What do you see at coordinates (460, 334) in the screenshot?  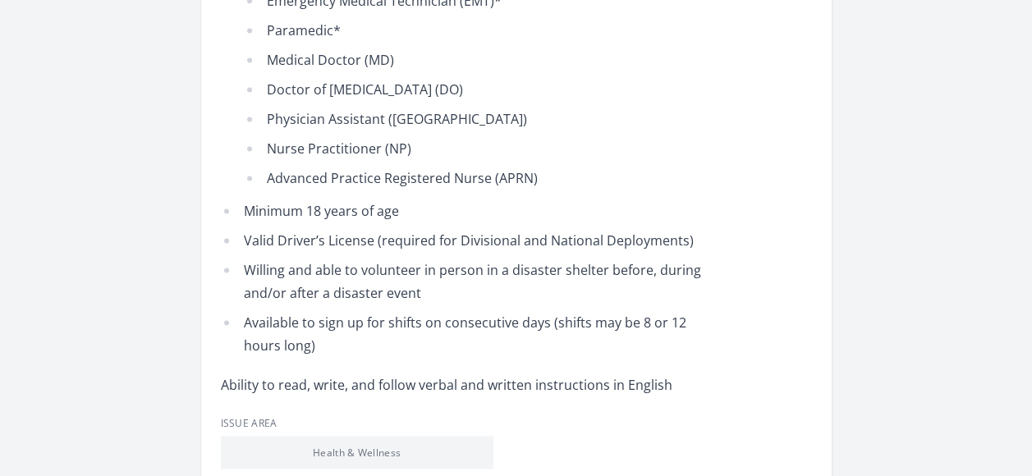 I see `li: Available to sign up for shifts on consecutive days (shifts may be 8 or 12 hours long)` at bounding box center [460, 334].